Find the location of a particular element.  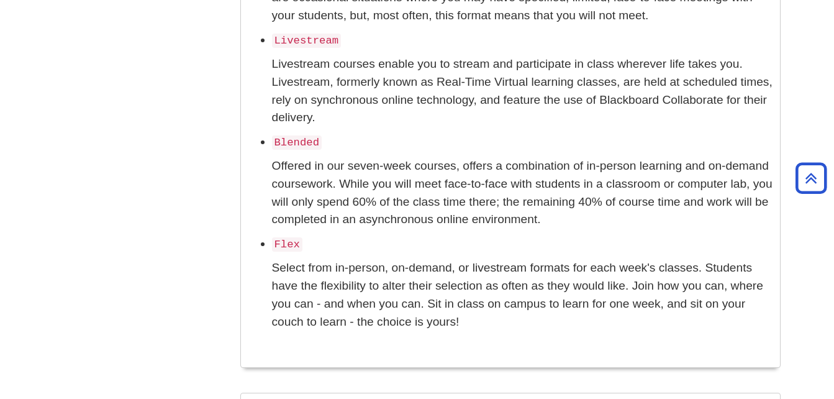

code: Blended is located at coordinates (297, 142).